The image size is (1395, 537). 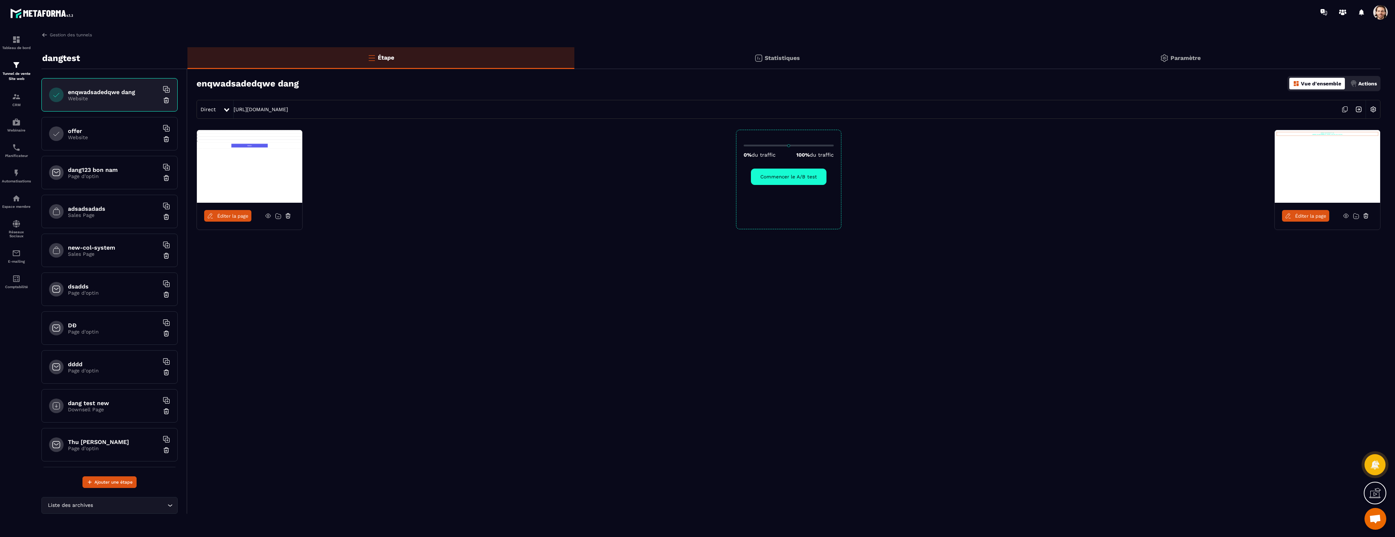 I want to click on p: 100%, so click(x=815, y=155).